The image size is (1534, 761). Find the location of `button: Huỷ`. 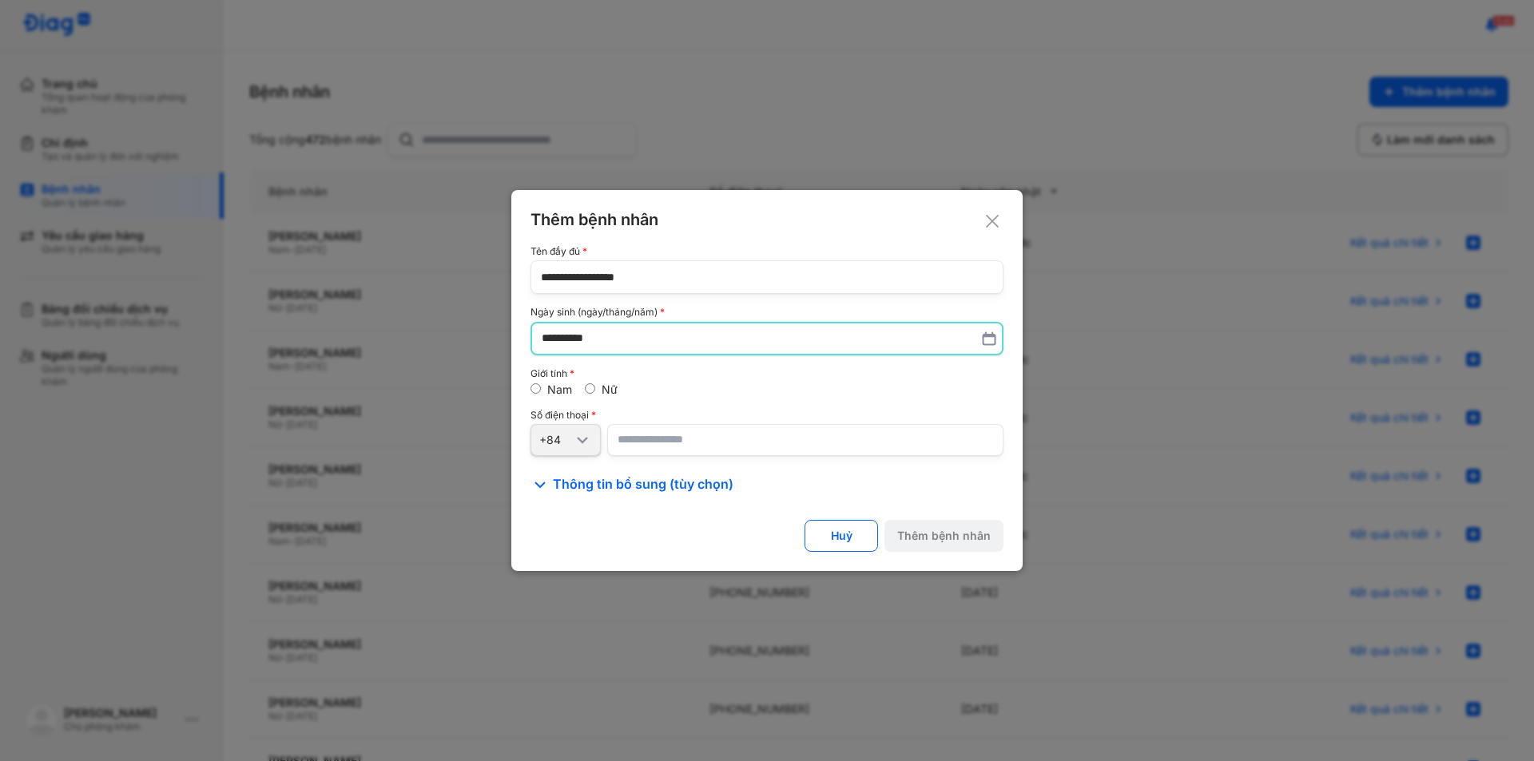

button: Huỷ is located at coordinates (841, 536).